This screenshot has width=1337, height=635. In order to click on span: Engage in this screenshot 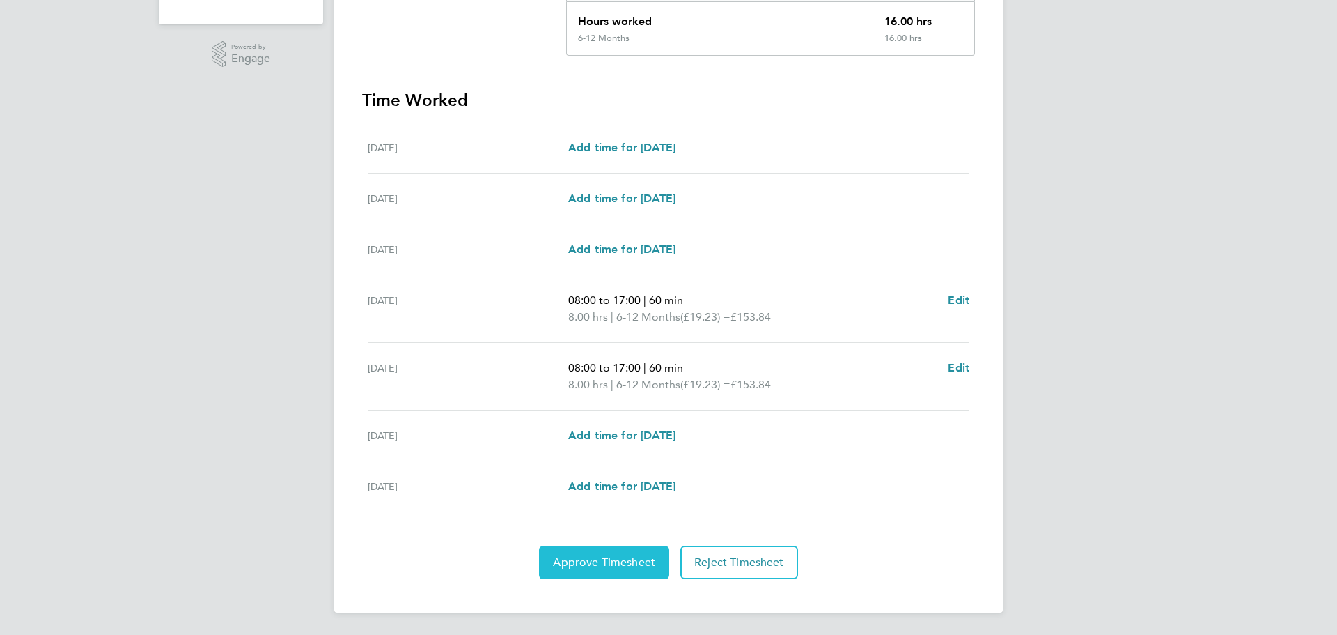, I will do `click(251, 59)`.